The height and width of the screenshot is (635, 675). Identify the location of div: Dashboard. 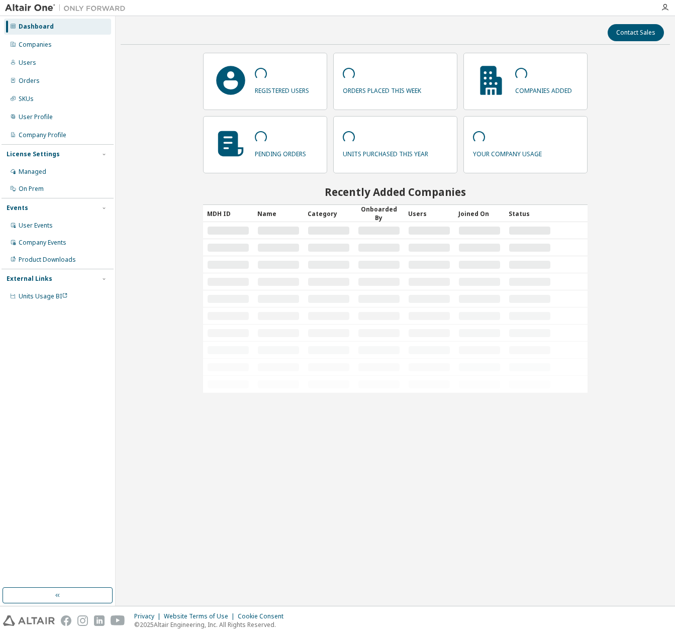
(36, 27).